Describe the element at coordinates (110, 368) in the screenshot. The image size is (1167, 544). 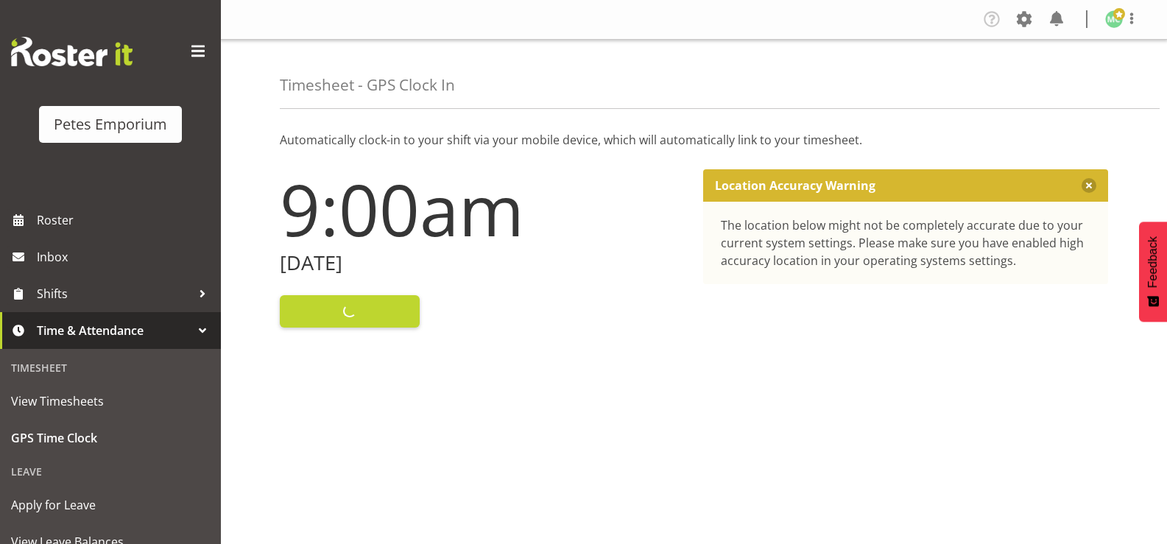
I see `div: Timesheet` at that location.